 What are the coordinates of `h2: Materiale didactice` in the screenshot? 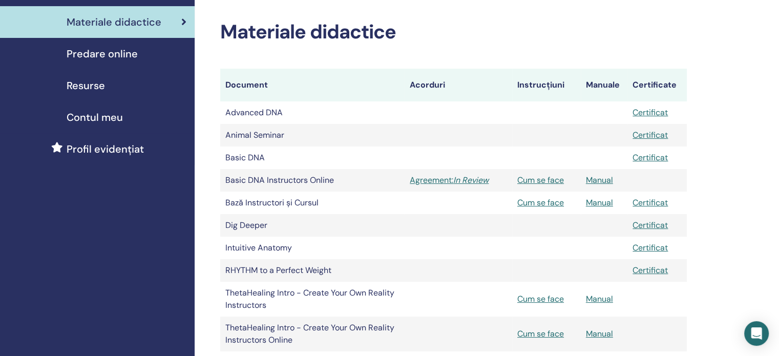 It's located at (453, 32).